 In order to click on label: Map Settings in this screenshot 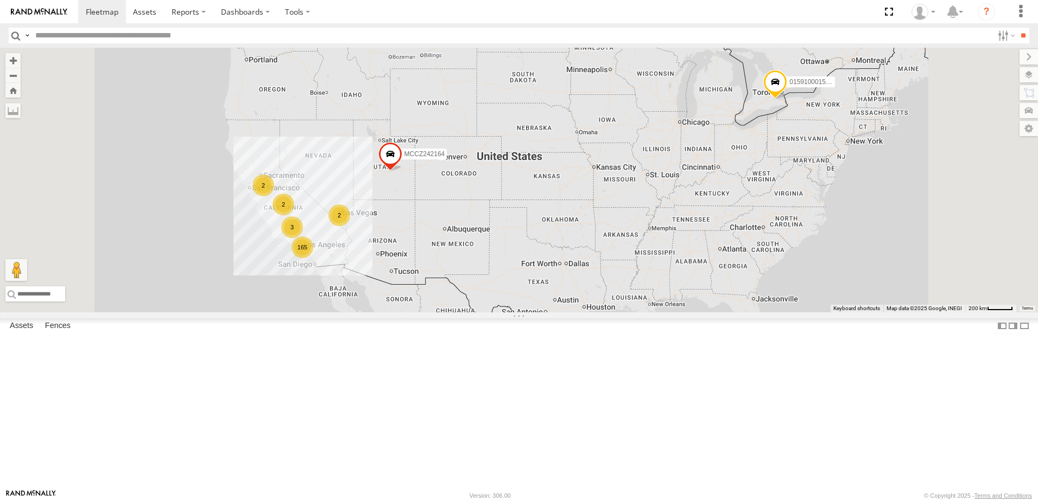, I will do `click(1028, 129)`.